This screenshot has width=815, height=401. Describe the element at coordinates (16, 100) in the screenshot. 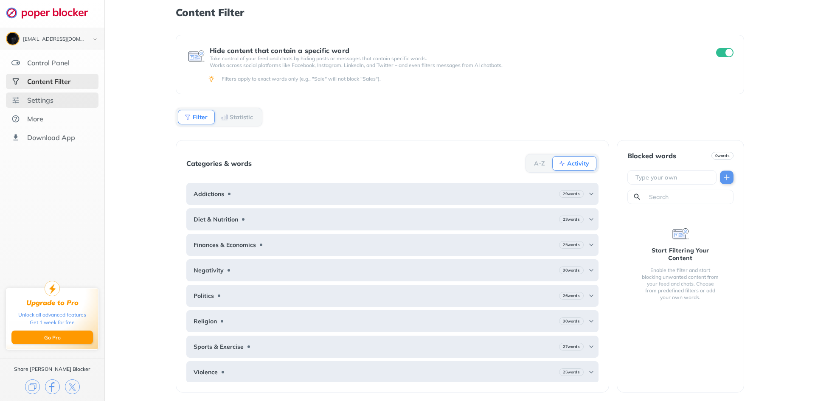

I see `img: settings.svg` at that location.